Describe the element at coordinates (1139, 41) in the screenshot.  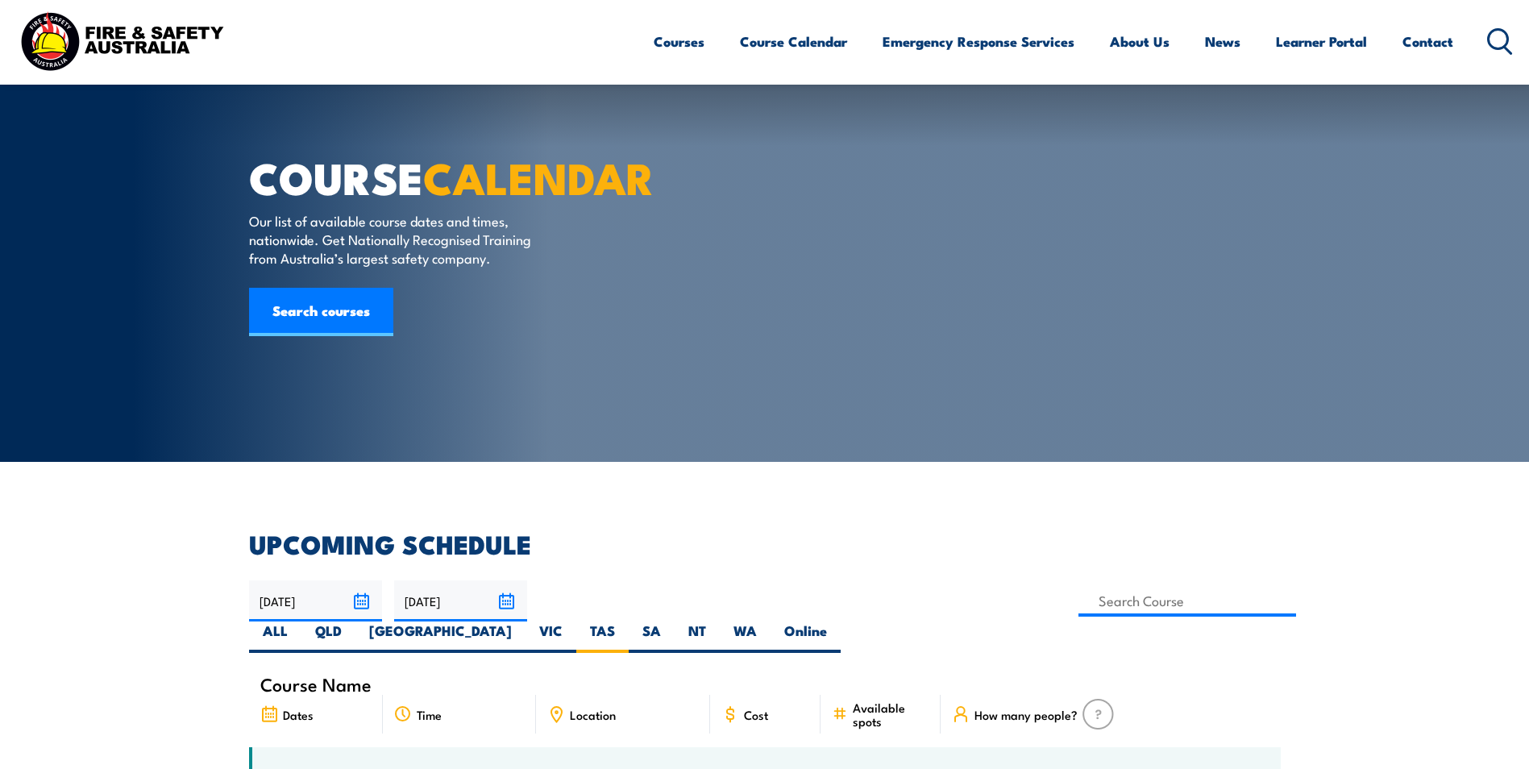
I see `a: About Us` at that location.